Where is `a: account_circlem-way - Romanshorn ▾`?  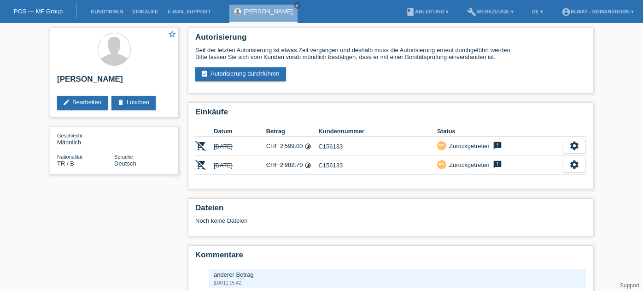 a: account_circlem-way - Romanshorn ▾ is located at coordinates (597, 12).